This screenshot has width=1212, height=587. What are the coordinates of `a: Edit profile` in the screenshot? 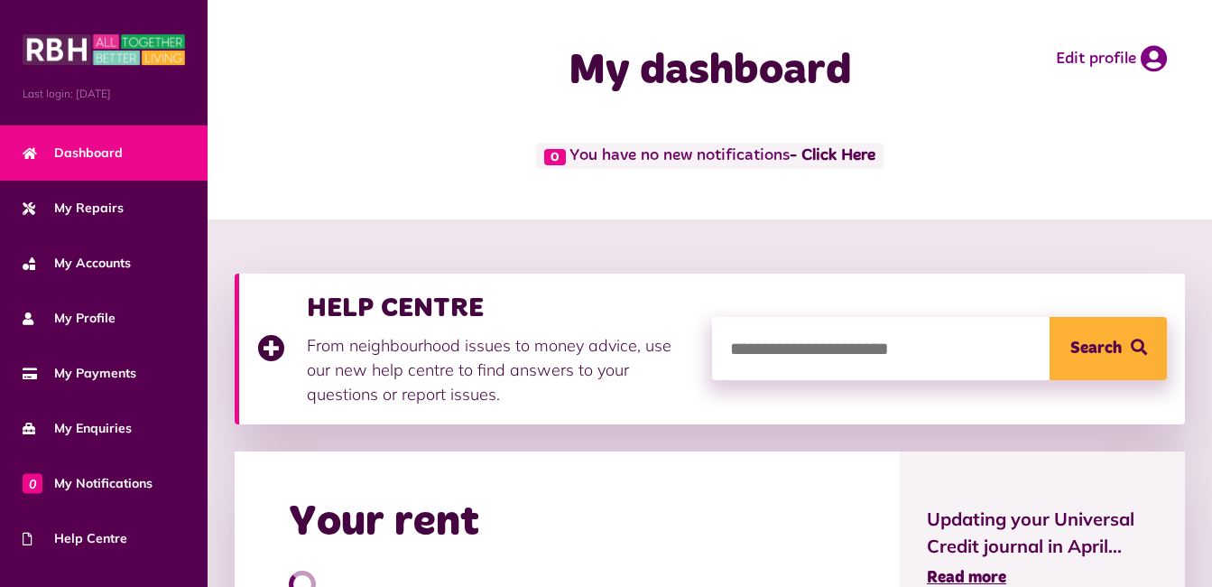 It's located at (1111, 59).